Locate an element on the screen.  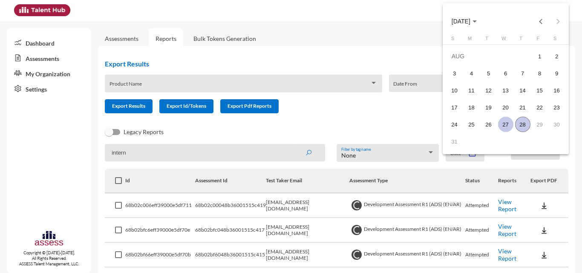
div: 16 is located at coordinates (557, 90).